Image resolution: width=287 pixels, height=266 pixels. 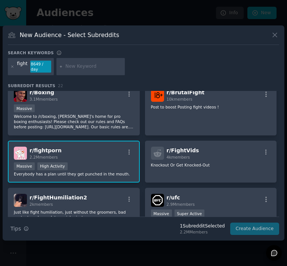 What do you see at coordinates (46, 150) in the screenshot?
I see `span: r/ fightporn` at bounding box center [46, 150].